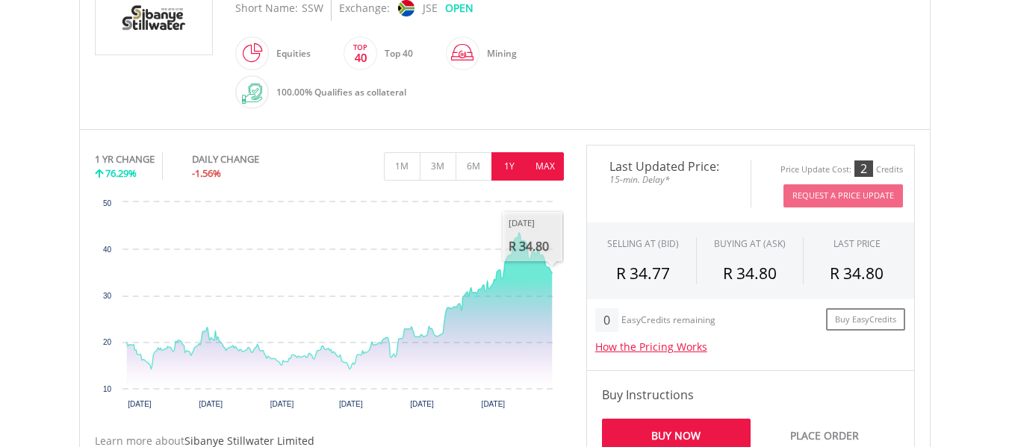  I want to click on div: Equities, so click(290, 54).